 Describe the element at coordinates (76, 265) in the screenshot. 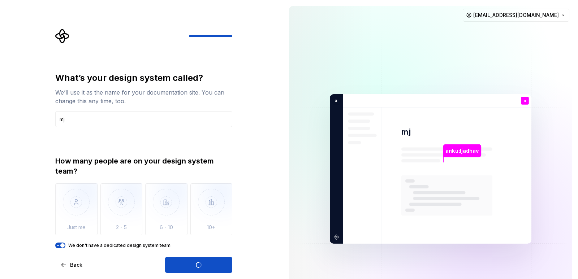

I see `span: Back` at that location.